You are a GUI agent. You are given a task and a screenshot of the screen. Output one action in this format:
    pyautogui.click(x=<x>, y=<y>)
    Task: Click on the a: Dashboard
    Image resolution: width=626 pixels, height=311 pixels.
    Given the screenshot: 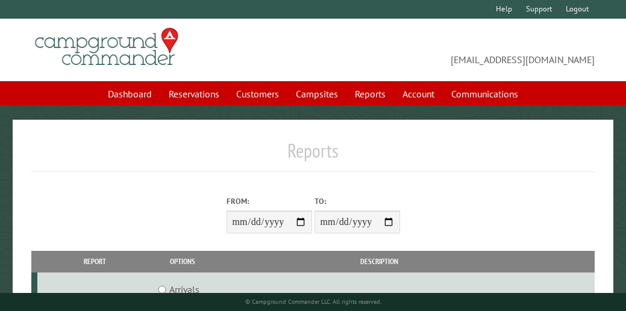 What is the action you would take?
    pyautogui.click(x=129, y=94)
    